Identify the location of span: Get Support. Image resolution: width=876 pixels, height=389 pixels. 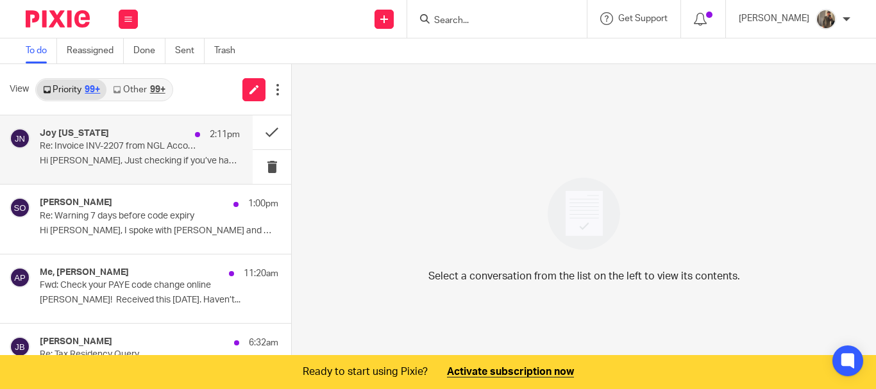
(642, 19).